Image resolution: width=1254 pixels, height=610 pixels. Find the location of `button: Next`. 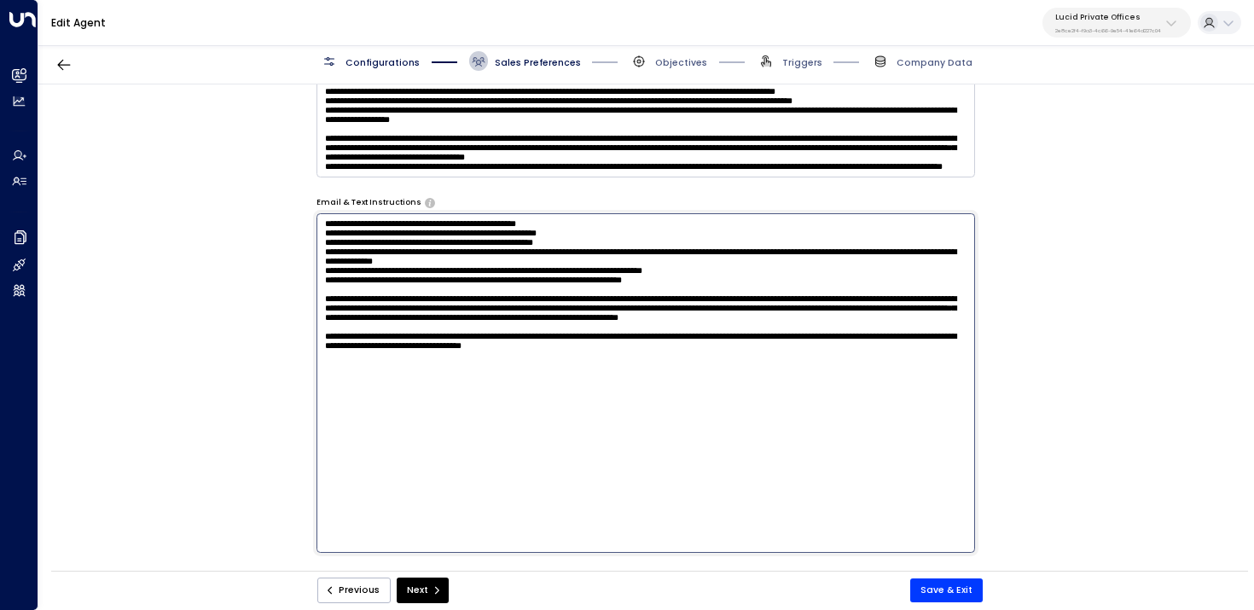

button: Next is located at coordinates (422, 590).